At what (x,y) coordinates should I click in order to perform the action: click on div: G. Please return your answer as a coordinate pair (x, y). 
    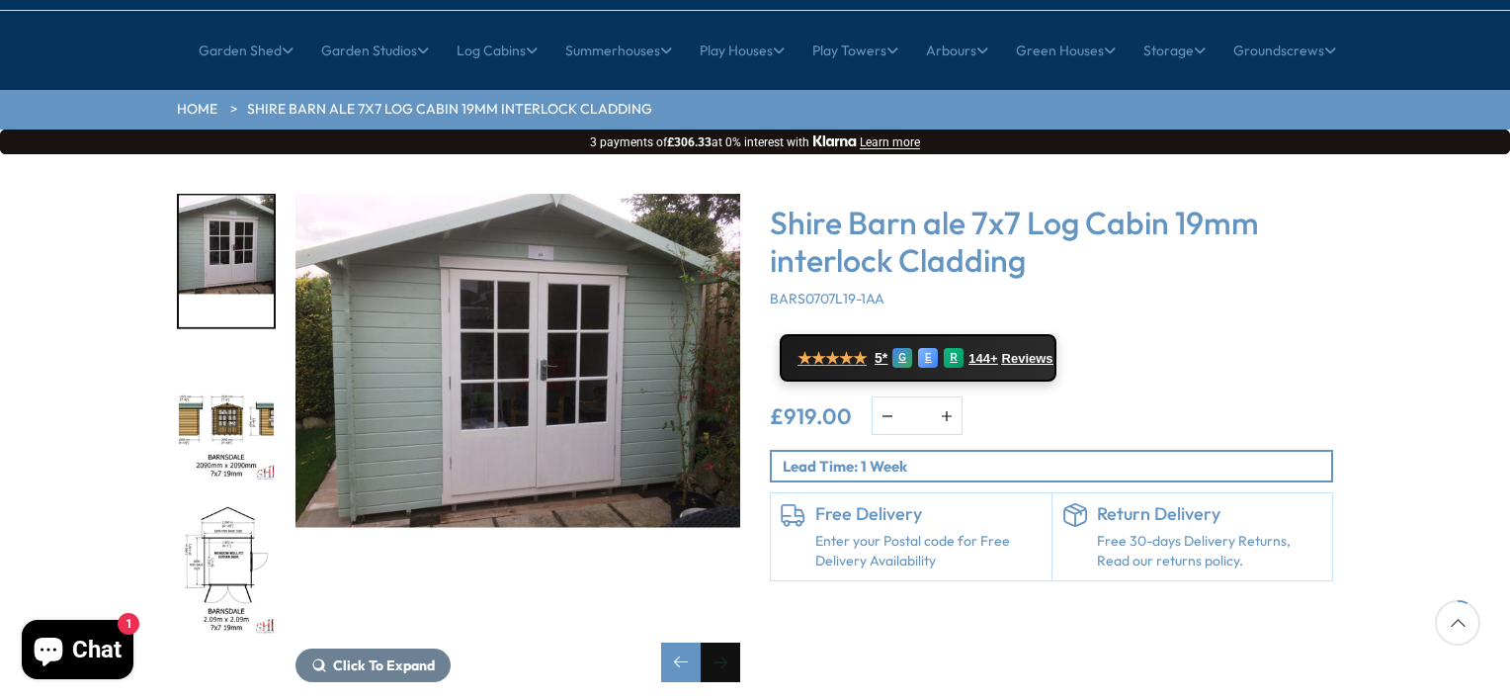
    Looking at the image, I should click on (902, 358).